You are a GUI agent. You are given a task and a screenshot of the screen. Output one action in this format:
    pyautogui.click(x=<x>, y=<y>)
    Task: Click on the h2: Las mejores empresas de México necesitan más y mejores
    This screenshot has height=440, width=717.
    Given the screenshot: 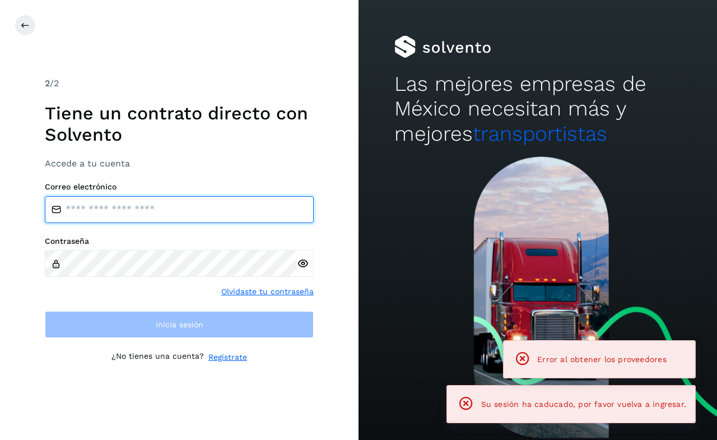 What is the action you would take?
    pyautogui.click(x=538, y=109)
    